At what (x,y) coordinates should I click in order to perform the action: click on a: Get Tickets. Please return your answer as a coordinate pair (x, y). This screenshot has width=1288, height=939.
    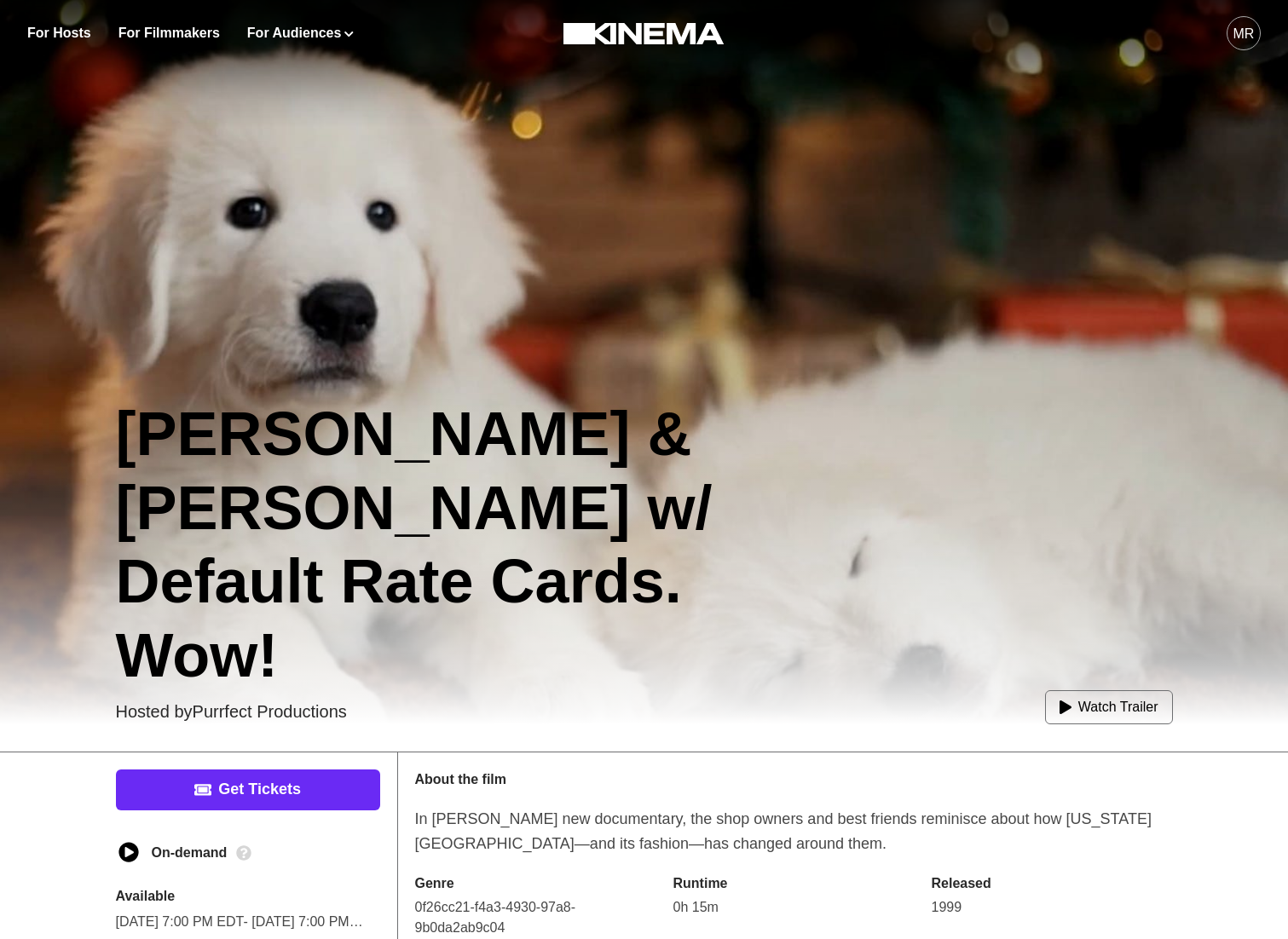
    Looking at the image, I should click on (248, 790).